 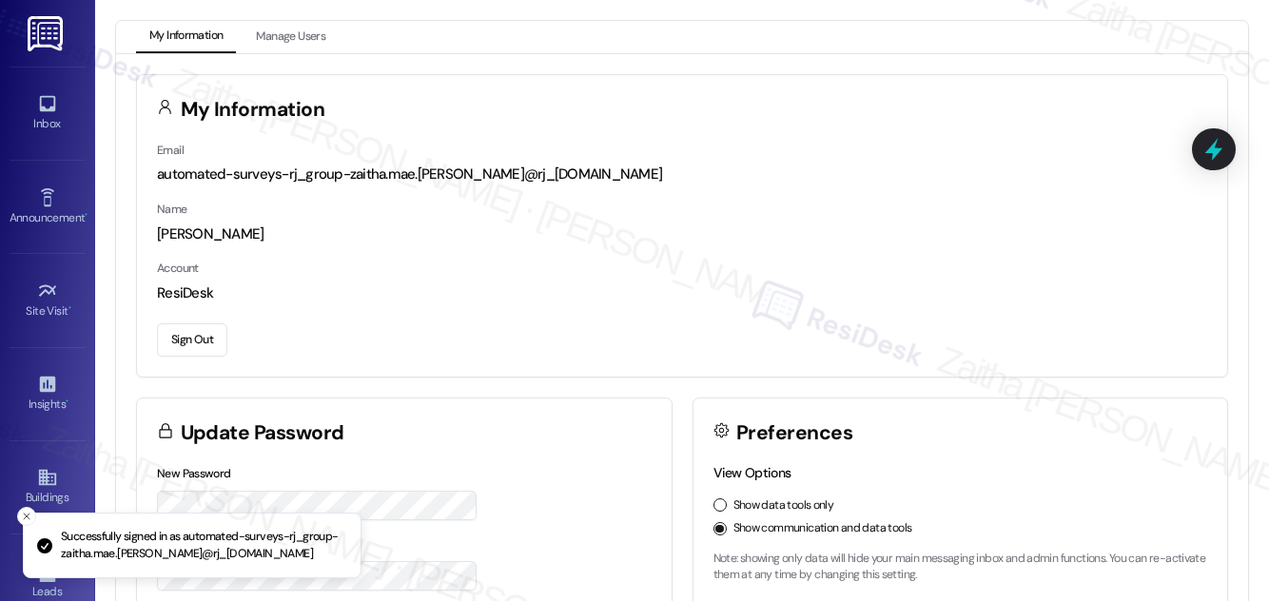 What do you see at coordinates (27, 517) in the screenshot?
I see `button: Close toast` at bounding box center [27, 517].